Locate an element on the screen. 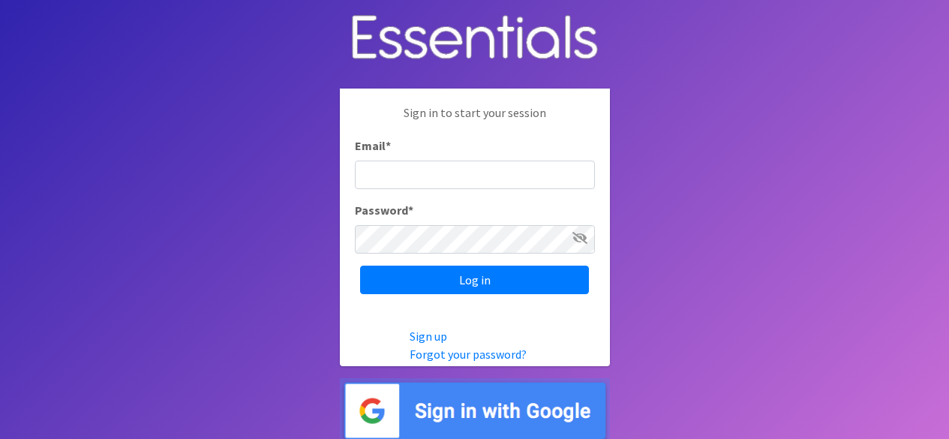  label: Password is located at coordinates (384, 210).